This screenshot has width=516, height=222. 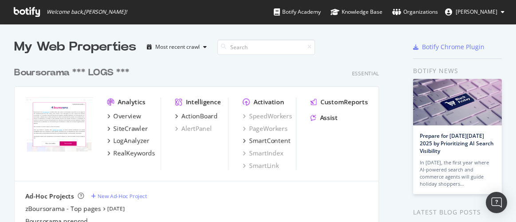 What do you see at coordinates (265, 129) in the screenshot?
I see `div: PageWorkers` at bounding box center [265, 129].